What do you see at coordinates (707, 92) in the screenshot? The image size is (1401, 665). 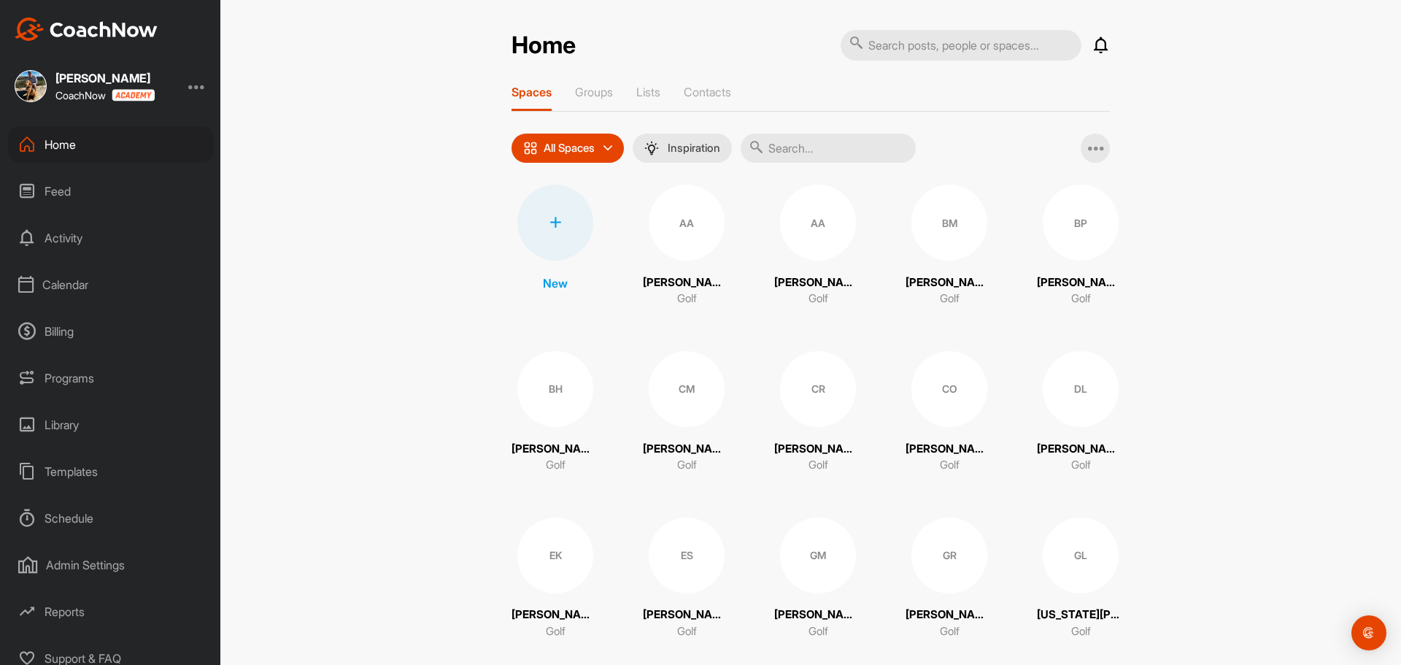 I see `p: Contacts` at bounding box center [707, 92].